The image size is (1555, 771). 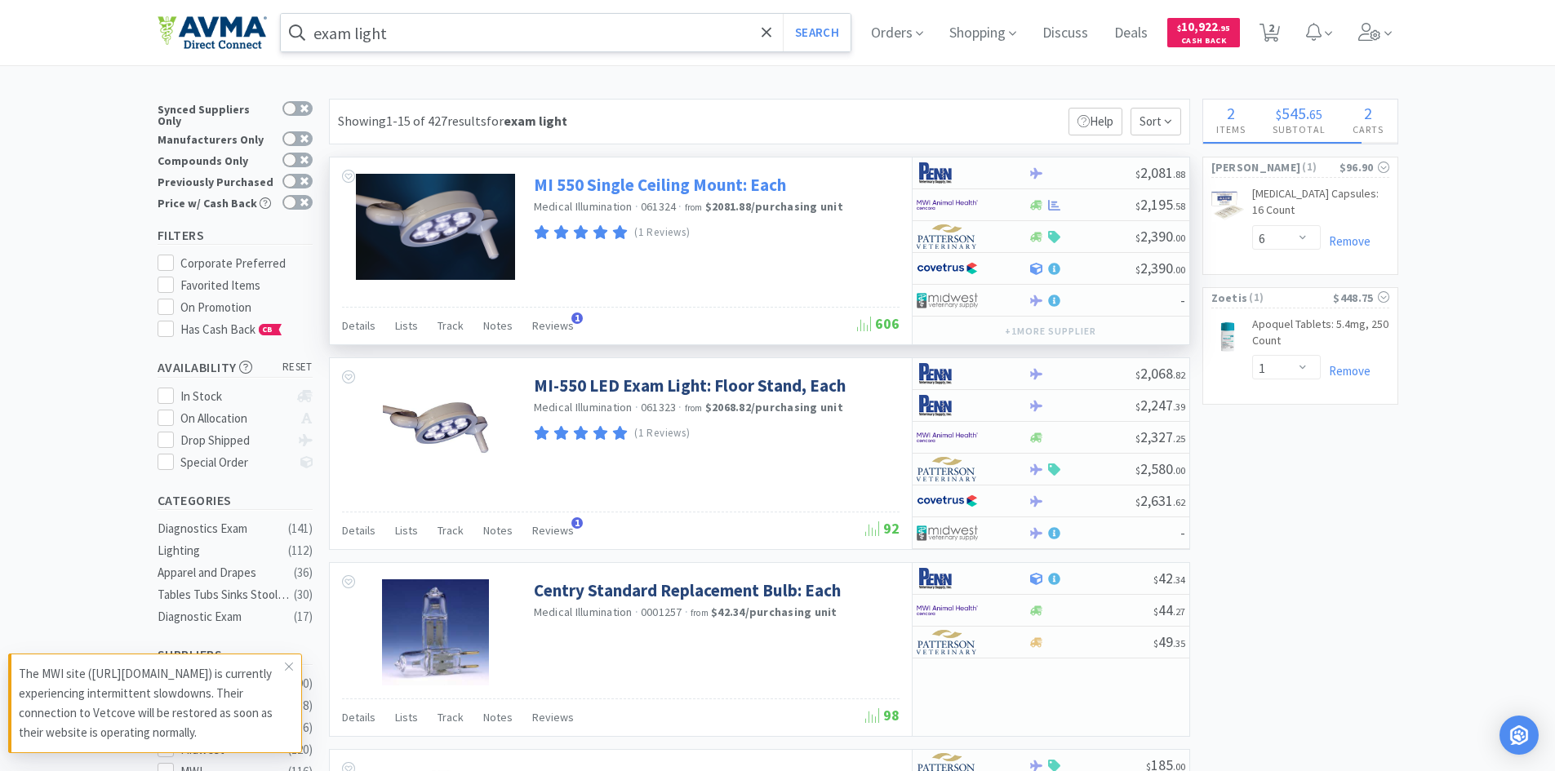 I want to click on h4: Subtotal, so click(x=1299, y=129).